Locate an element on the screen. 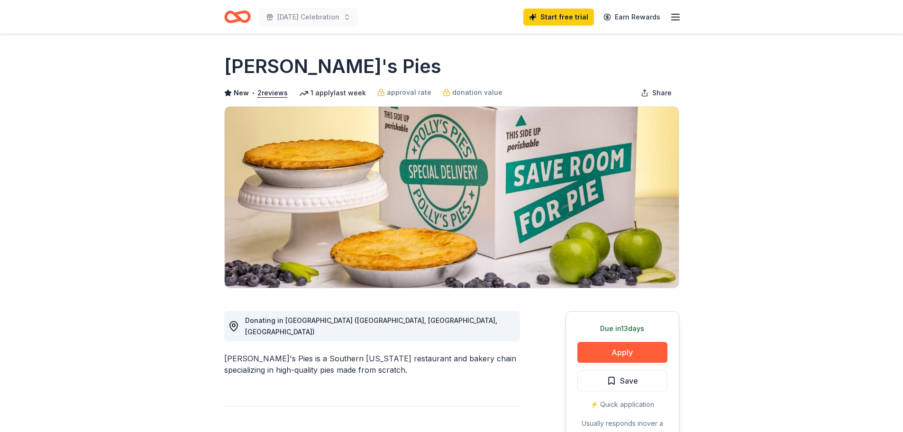  div: Due in 13 days is located at coordinates (622, 328).